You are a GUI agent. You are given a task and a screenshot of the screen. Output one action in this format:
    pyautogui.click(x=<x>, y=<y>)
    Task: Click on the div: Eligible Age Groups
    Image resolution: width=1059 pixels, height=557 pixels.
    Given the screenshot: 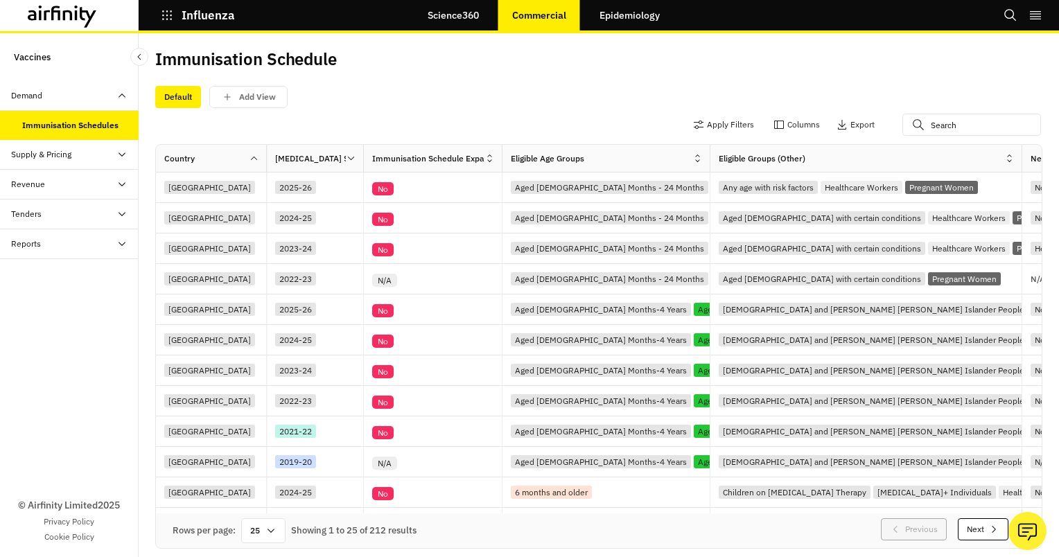 What is the action you would take?
    pyautogui.click(x=548, y=159)
    